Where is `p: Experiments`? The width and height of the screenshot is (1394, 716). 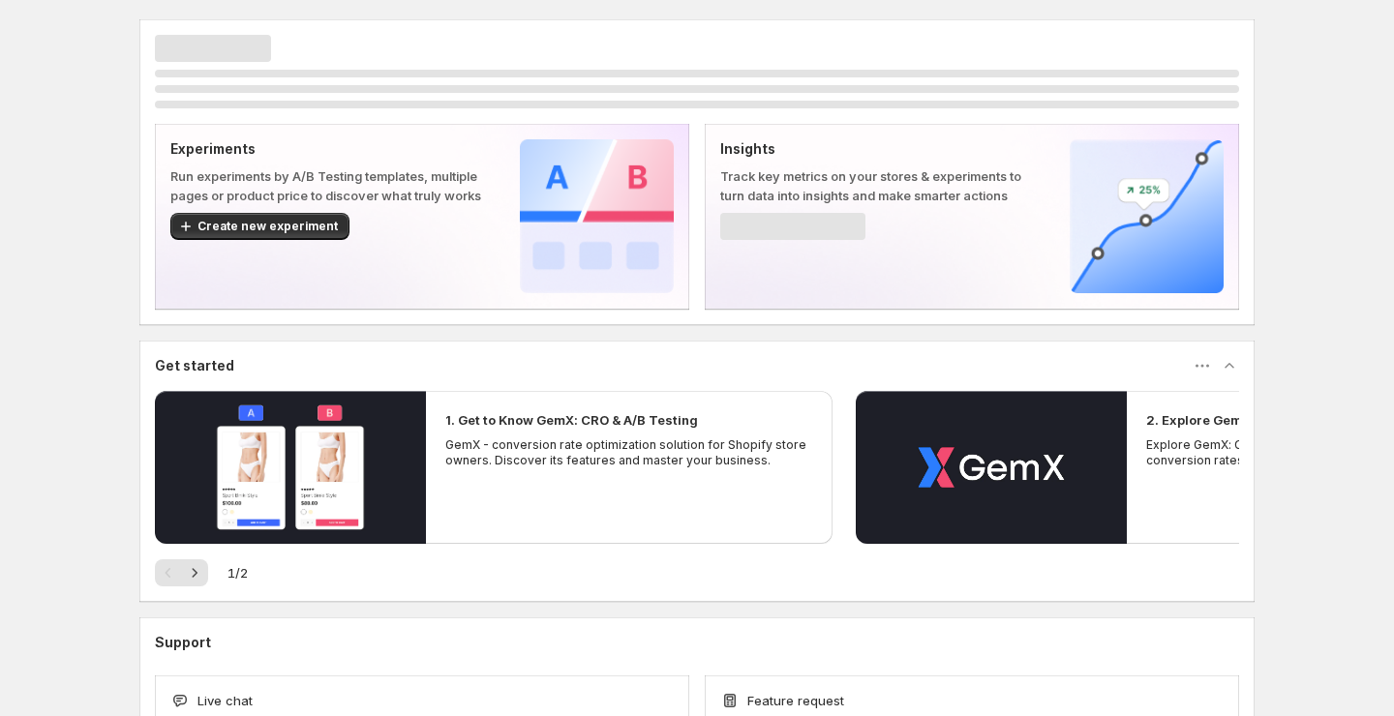 p: Experiments is located at coordinates (329, 149).